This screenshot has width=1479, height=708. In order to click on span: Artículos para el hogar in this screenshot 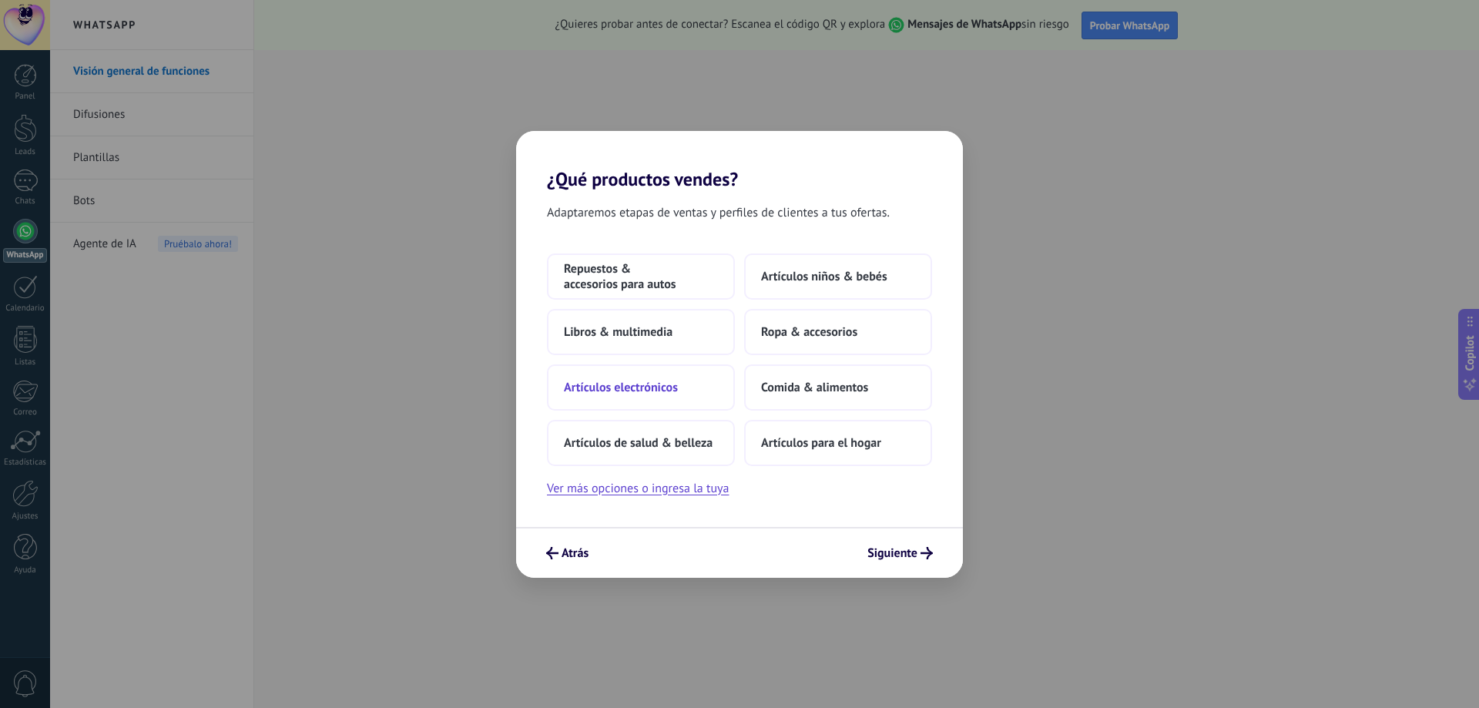, I will do `click(821, 443)`.